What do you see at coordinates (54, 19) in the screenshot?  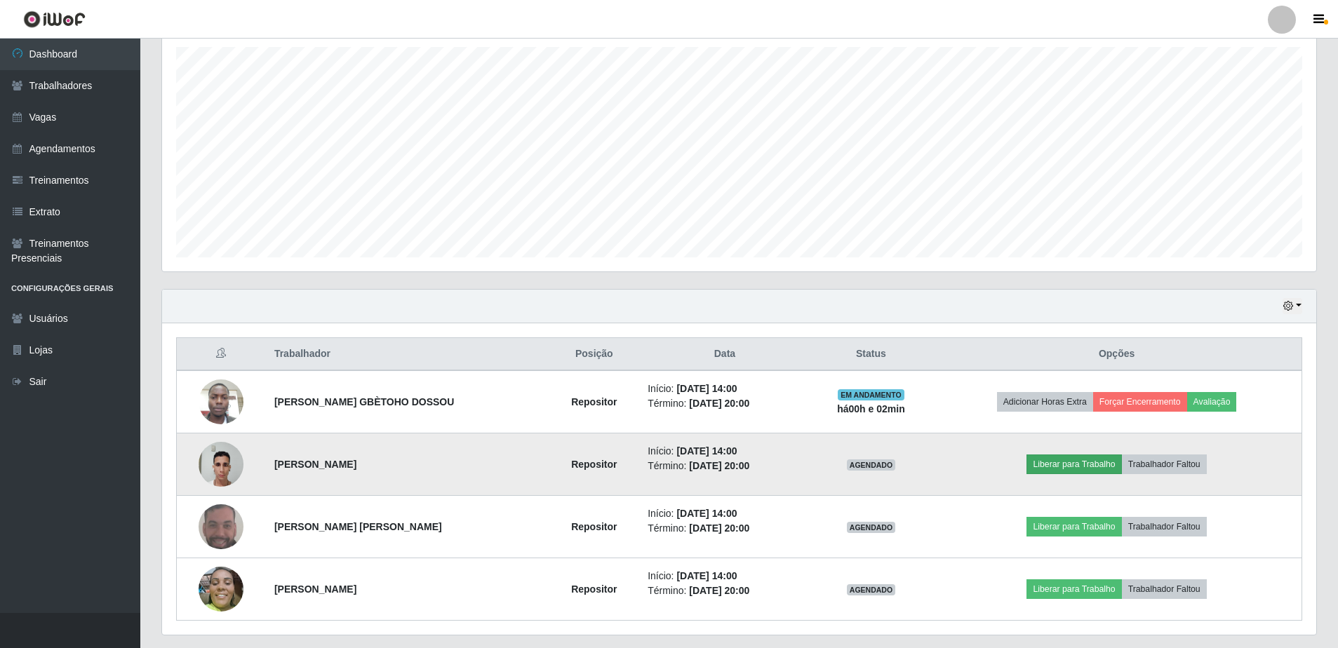 I see `img: CoreUI Logo` at bounding box center [54, 19].